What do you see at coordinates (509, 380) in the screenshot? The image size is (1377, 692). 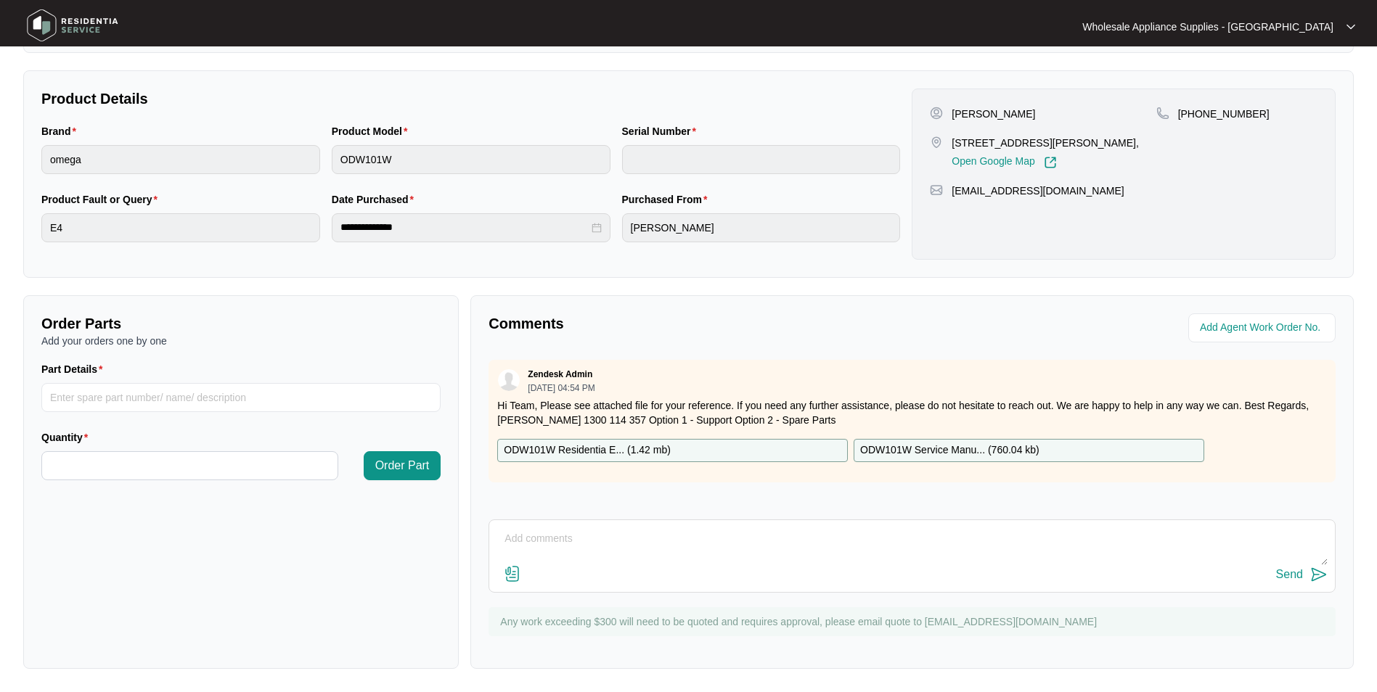 I see `img: user.svg` at bounding box center [509, 380].